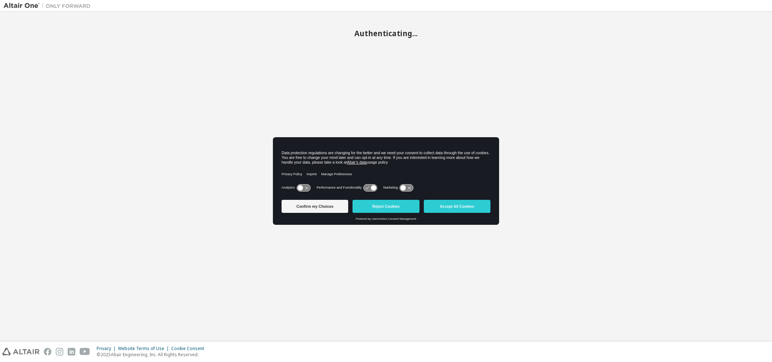  I want to click on p: © 2025 Altair Engineering, Inc. All Rights Reserved., so click(152, 354).